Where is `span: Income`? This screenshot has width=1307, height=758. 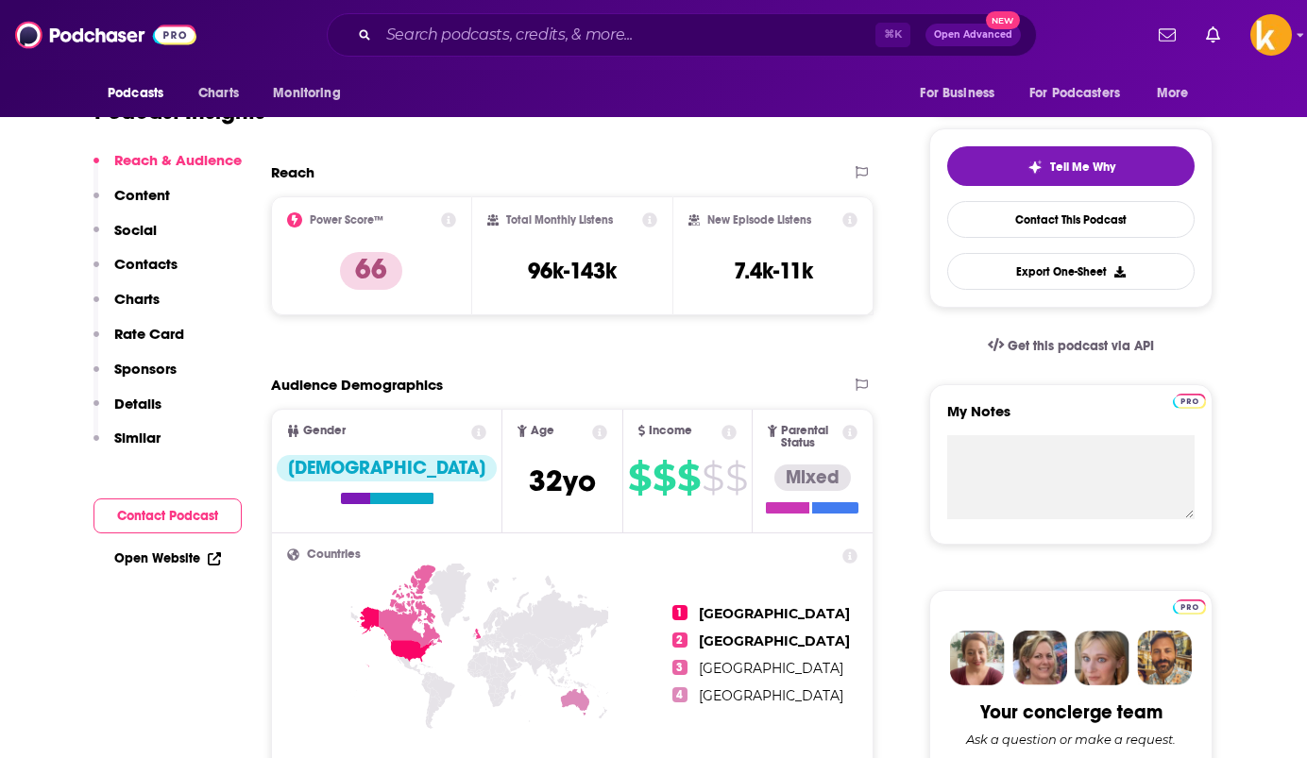
span: Income is located at coordinates (670, 431).